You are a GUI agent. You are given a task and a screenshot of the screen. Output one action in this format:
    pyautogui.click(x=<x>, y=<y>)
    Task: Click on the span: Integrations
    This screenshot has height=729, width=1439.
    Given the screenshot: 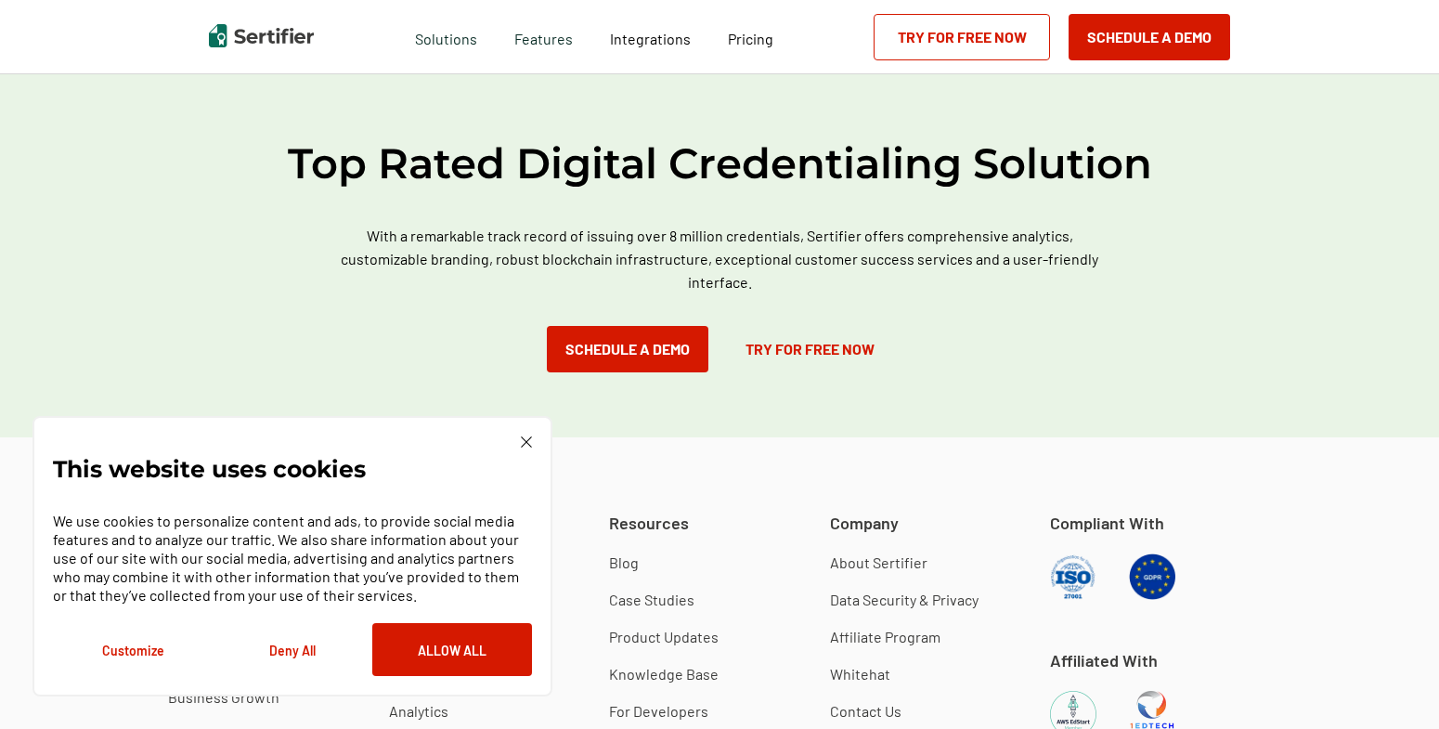 What is the action you would take?
    pyautogui.click(x=650, y=38)
    